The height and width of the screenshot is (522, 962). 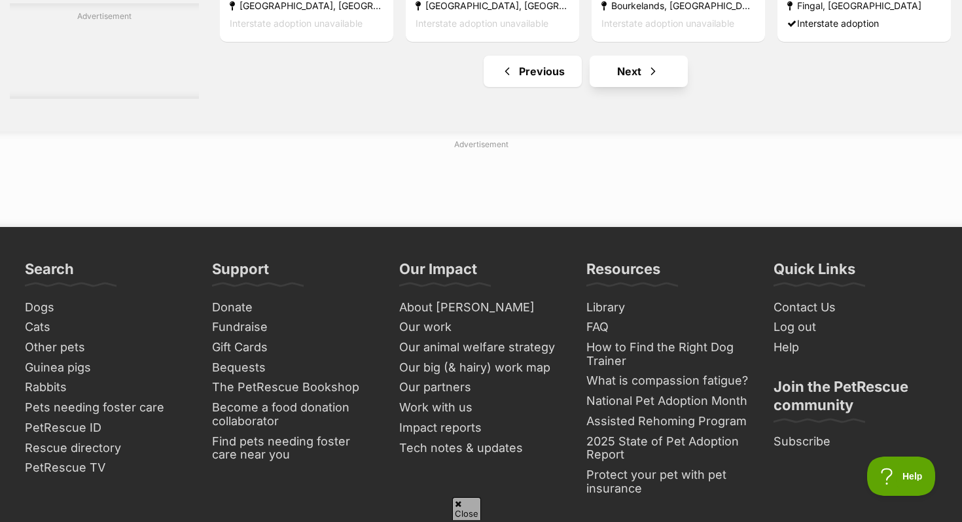 I want to click on a: Log out, so click(x=856, y=327).